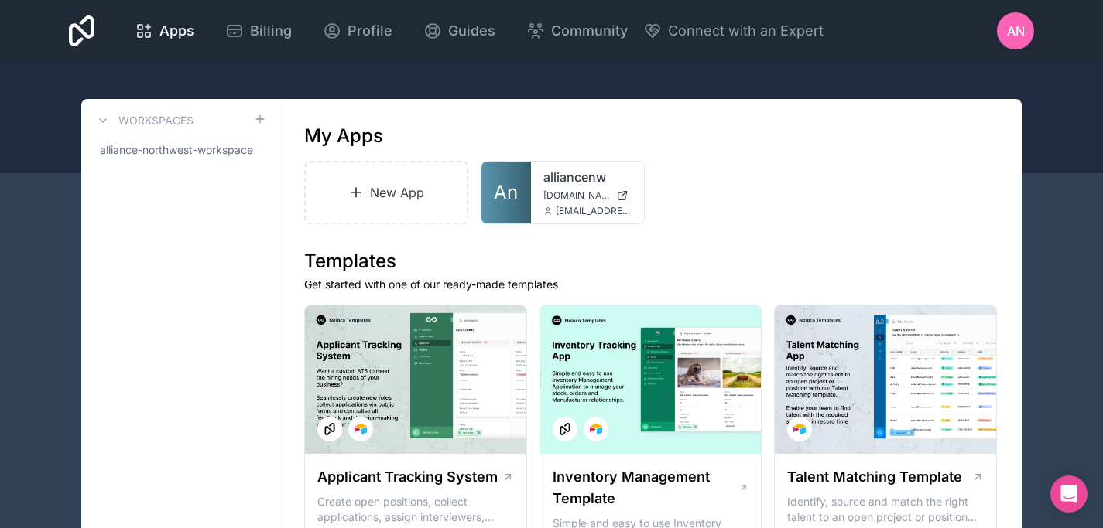 The width and height of the screenshot is (1103, 528). What do you see at coordinates (164, 31) in the screenshot?
I see `a: Apps` at bounding box center [164, 31].